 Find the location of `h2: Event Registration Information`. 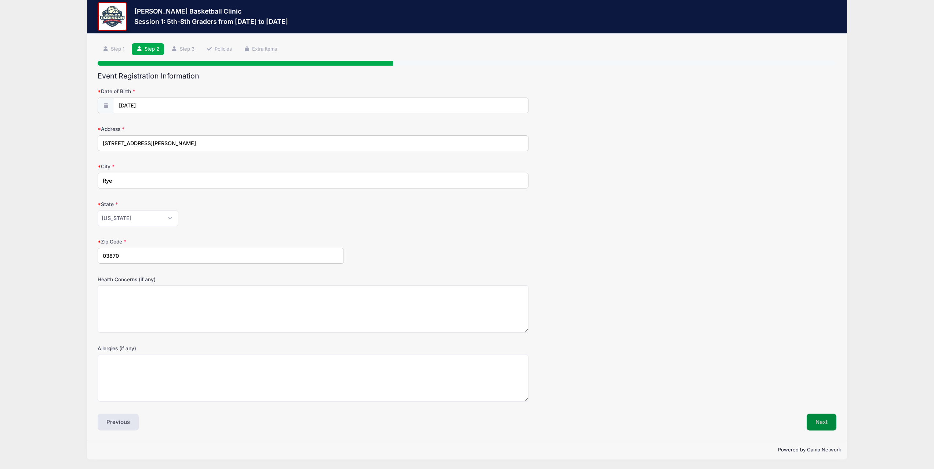

h2: Event Registration Information is located at coordinates (467, 76).